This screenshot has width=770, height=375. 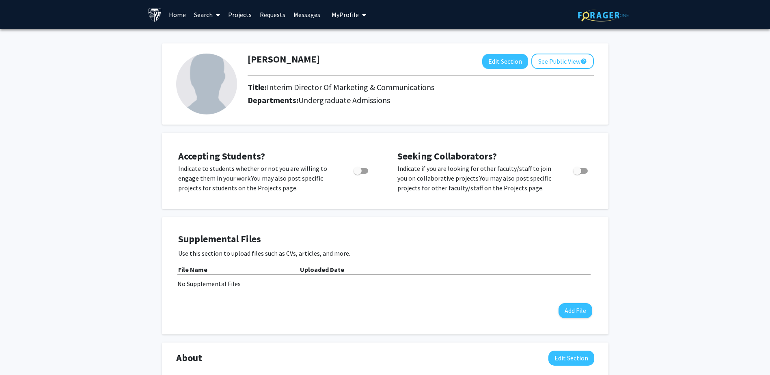 What do you see at coordinates (385, 239) in the screenshot?
I see `h4: Supplemental Files` at bounding box center [385, 239].